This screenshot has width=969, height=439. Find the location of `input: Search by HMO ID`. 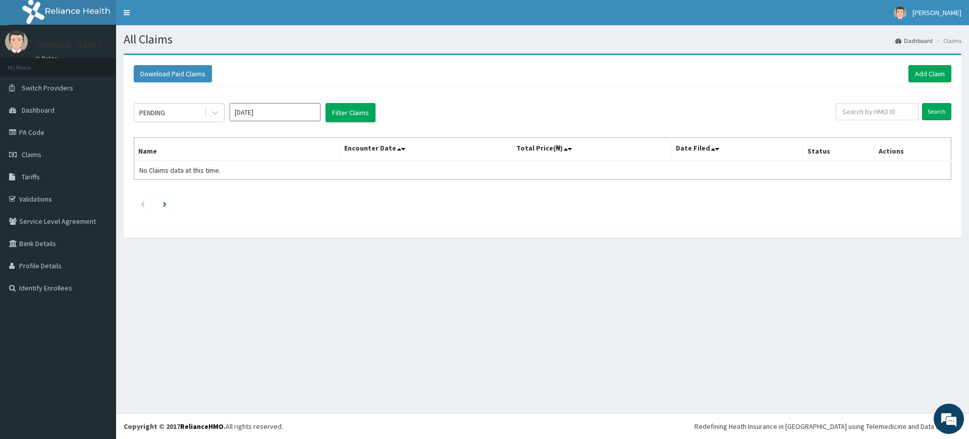

input: Search by HMO ID is located at coordinates (877, 112).